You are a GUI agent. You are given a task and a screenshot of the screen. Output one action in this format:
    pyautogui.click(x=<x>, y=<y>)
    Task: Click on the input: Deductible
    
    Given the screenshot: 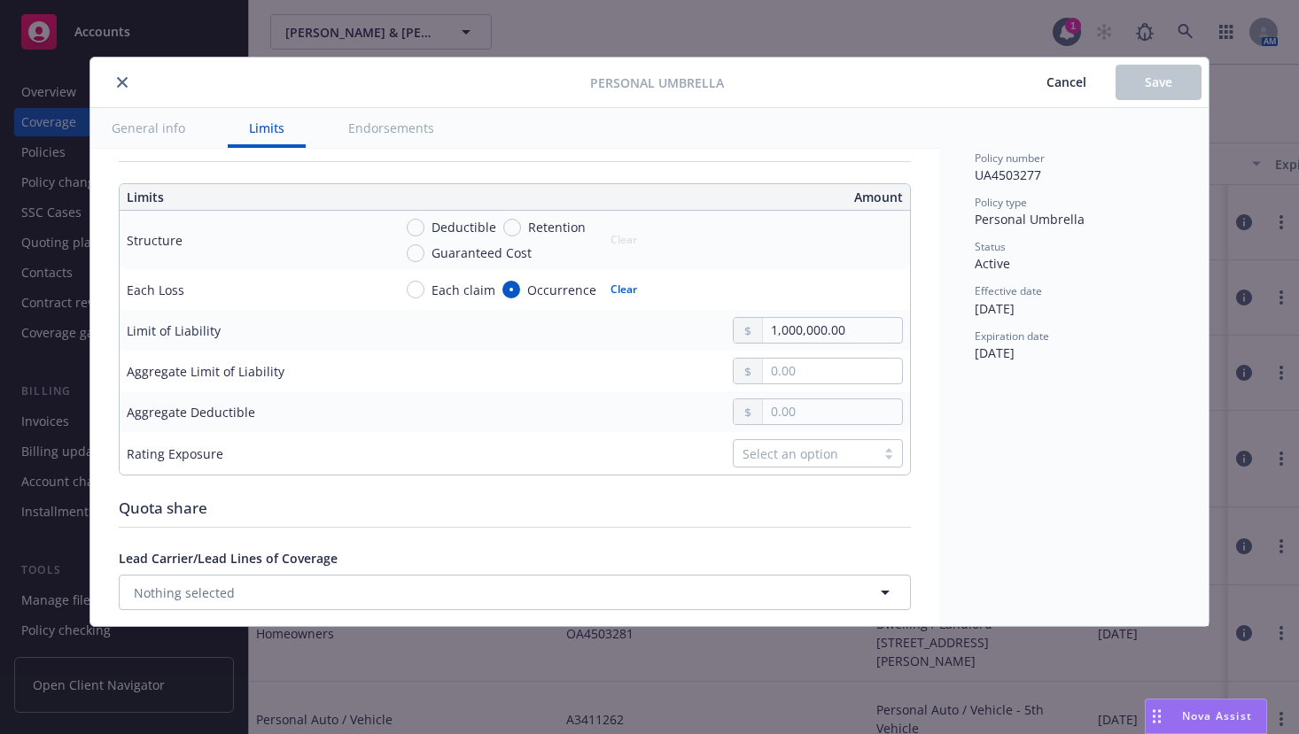 What is the action you would take?
    pyautogui.click(x=416, y=228)
    